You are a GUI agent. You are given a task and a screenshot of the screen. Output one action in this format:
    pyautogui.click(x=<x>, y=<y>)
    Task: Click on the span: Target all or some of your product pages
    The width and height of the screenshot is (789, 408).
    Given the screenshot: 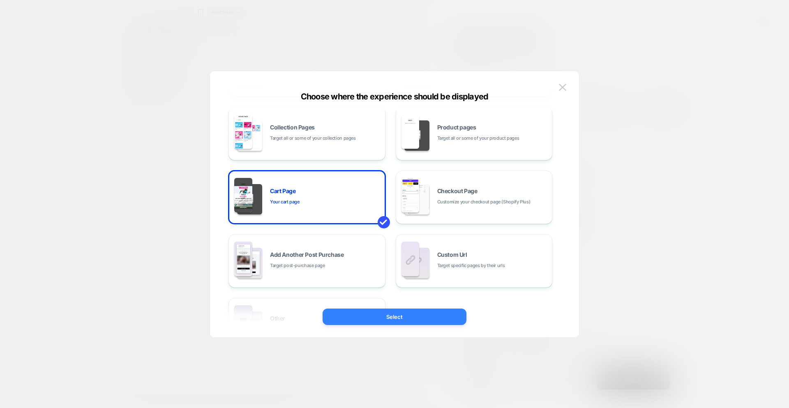 What is the action you would take?
    pyautogui.click(x=478, y=138)
    